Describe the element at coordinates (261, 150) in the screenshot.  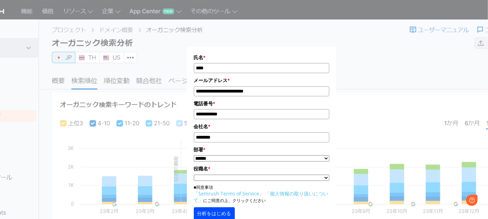
I see `label: 部署` at that location.